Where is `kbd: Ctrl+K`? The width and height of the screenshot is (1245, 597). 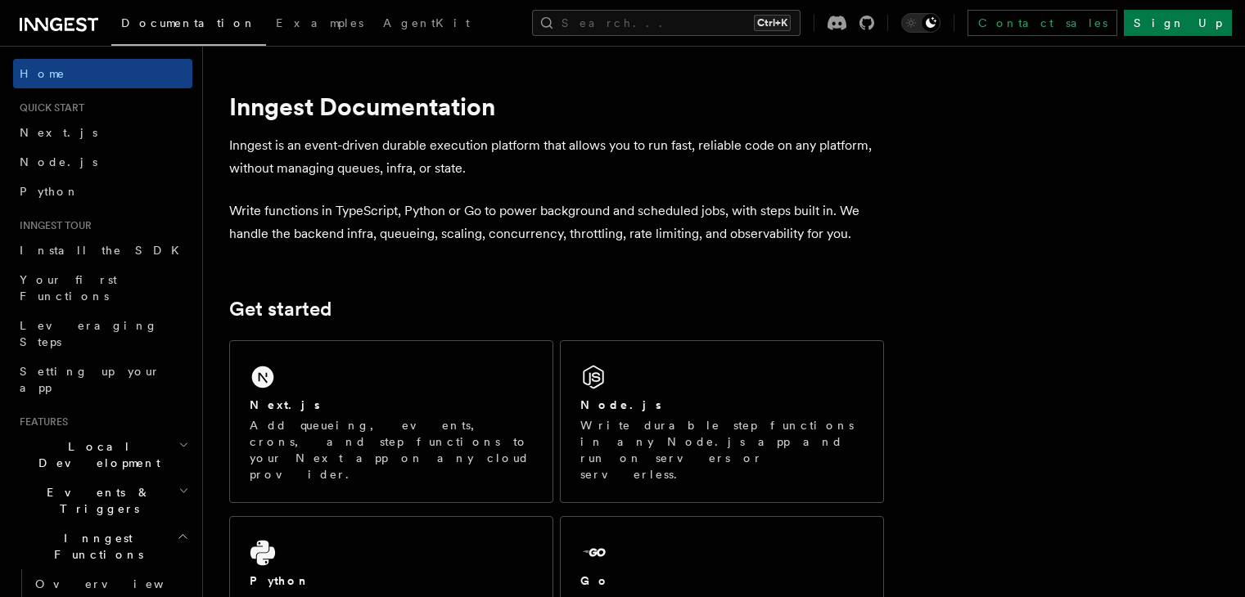 kbd: Ctrl+K is located at coordinates (772, 23).